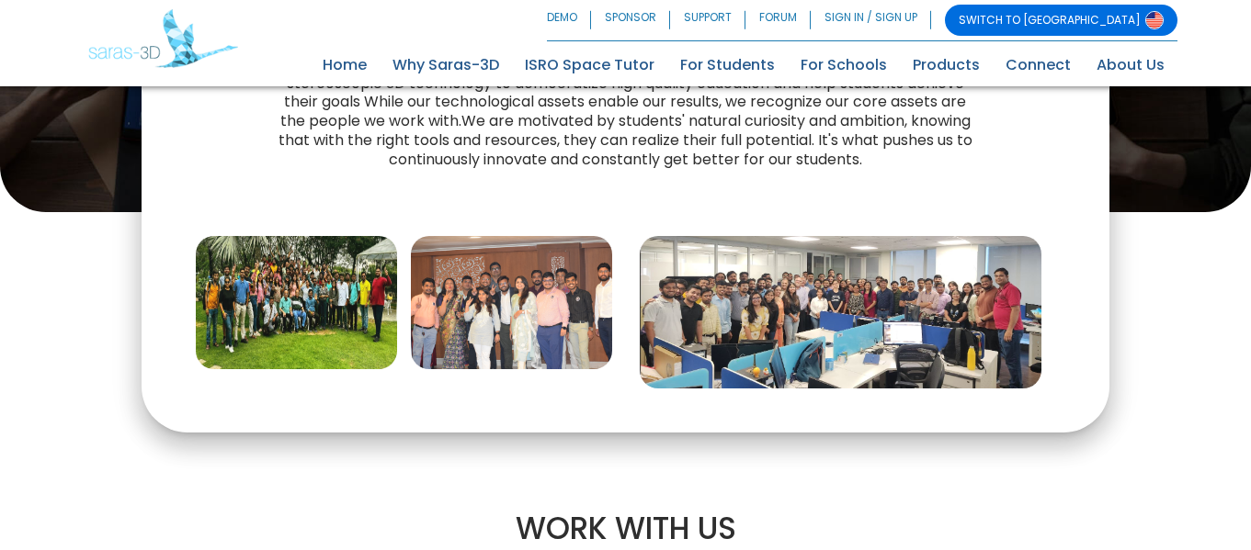  Describe the element at coordinates (841, 312) in the screenshot. I see `img: life-at-saras-3d-3` at that location.